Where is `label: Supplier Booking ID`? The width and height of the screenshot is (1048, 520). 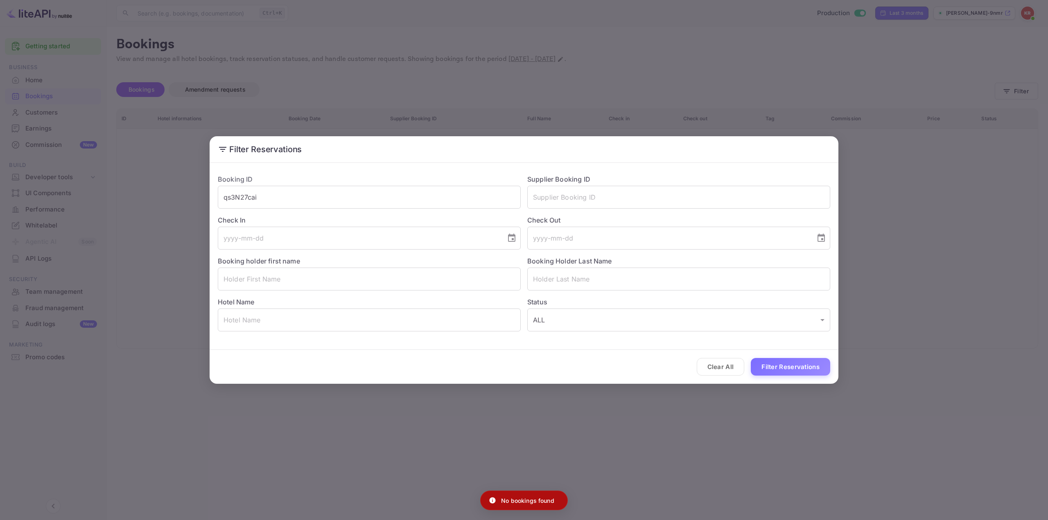
label: Supplier Booking ID is located at coordinates (559, 179).